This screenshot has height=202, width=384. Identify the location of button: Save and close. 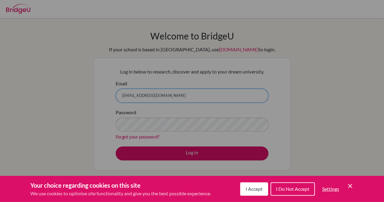
(350, 186).